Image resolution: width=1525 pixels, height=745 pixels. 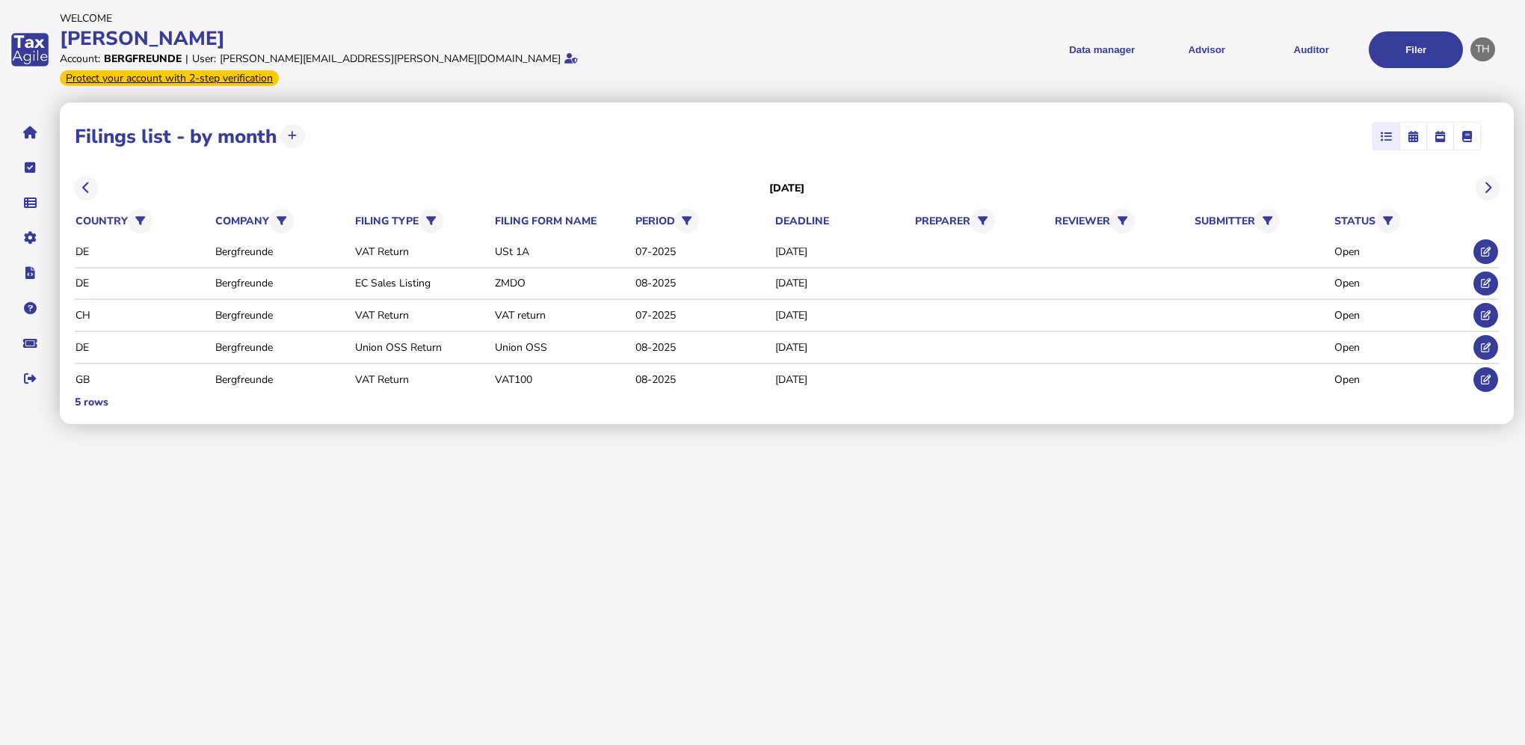 I want to click on mat-button-toggle: Ledger, so click(x=1467, y=136).